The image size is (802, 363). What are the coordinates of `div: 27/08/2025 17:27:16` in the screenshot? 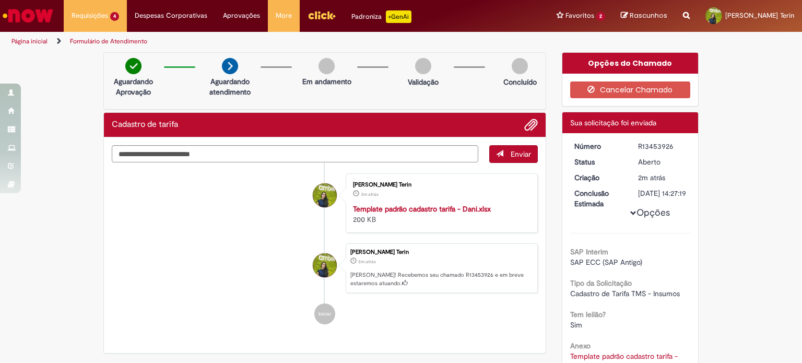 It's located at (662, 178).